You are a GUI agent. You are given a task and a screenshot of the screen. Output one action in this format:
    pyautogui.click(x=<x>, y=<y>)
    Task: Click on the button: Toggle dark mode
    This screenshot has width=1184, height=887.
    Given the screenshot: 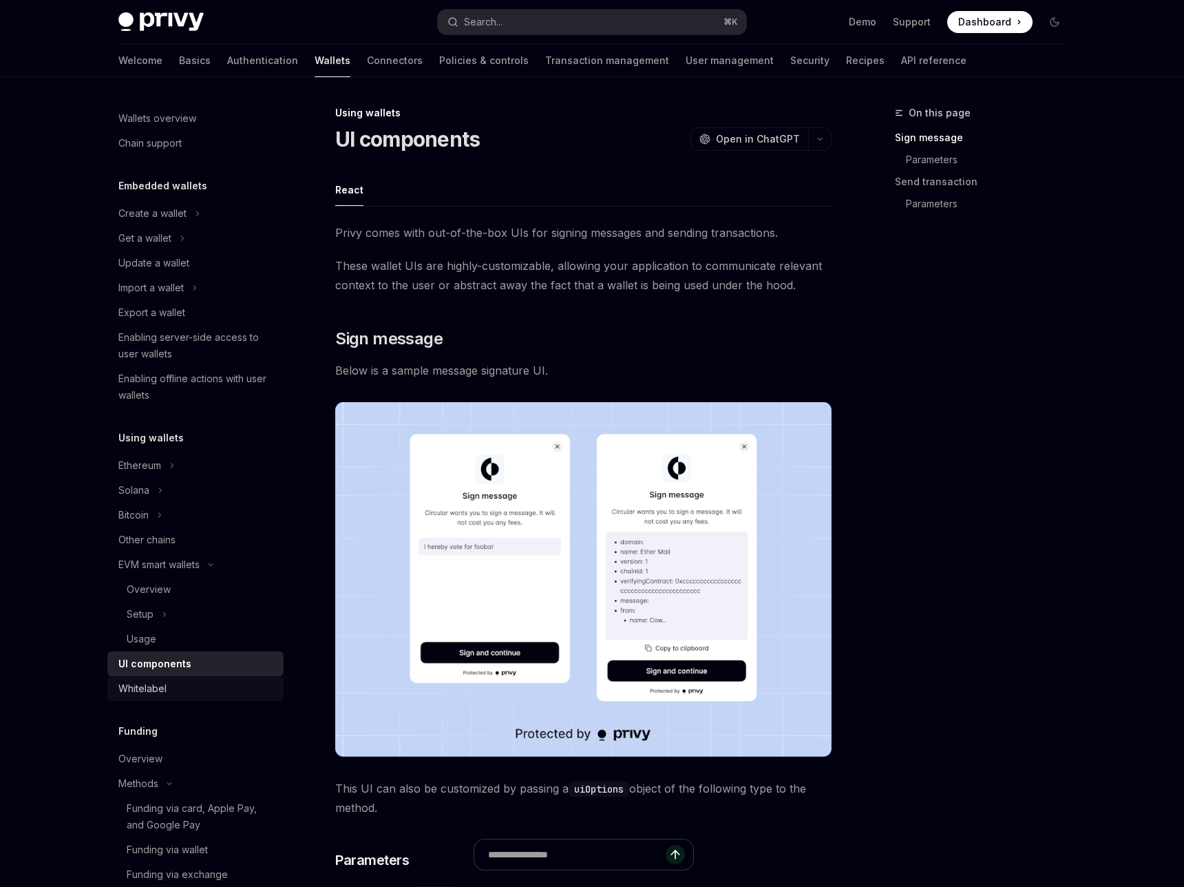 What is the action you would take?
    pyautogui.click(x=1055, y=22)
    